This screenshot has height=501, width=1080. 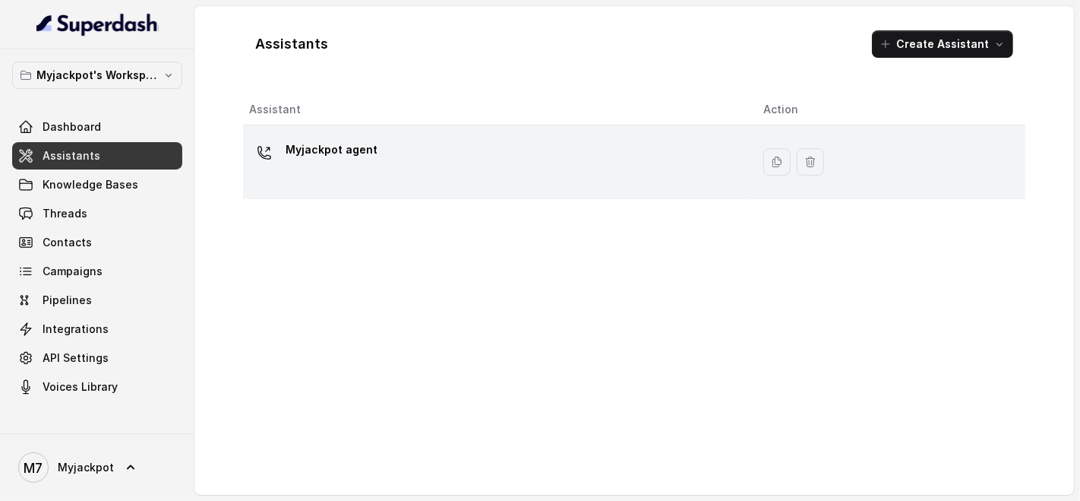 I want to click on span: Assistants, so click(x=71, y=156).